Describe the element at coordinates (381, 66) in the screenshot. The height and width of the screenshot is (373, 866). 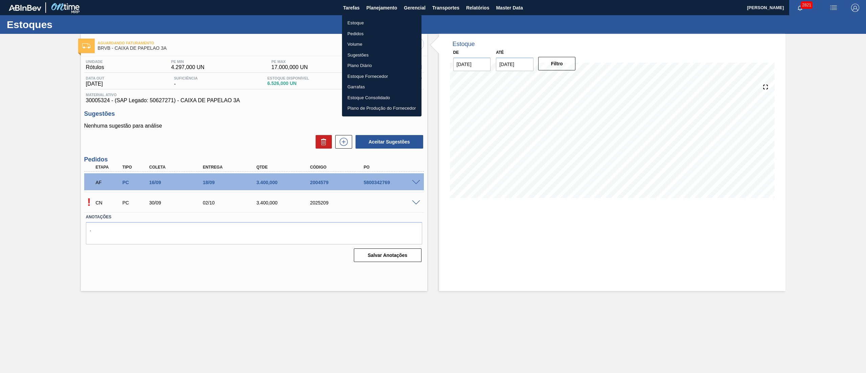
I see `a: Plano Diário` at that location.